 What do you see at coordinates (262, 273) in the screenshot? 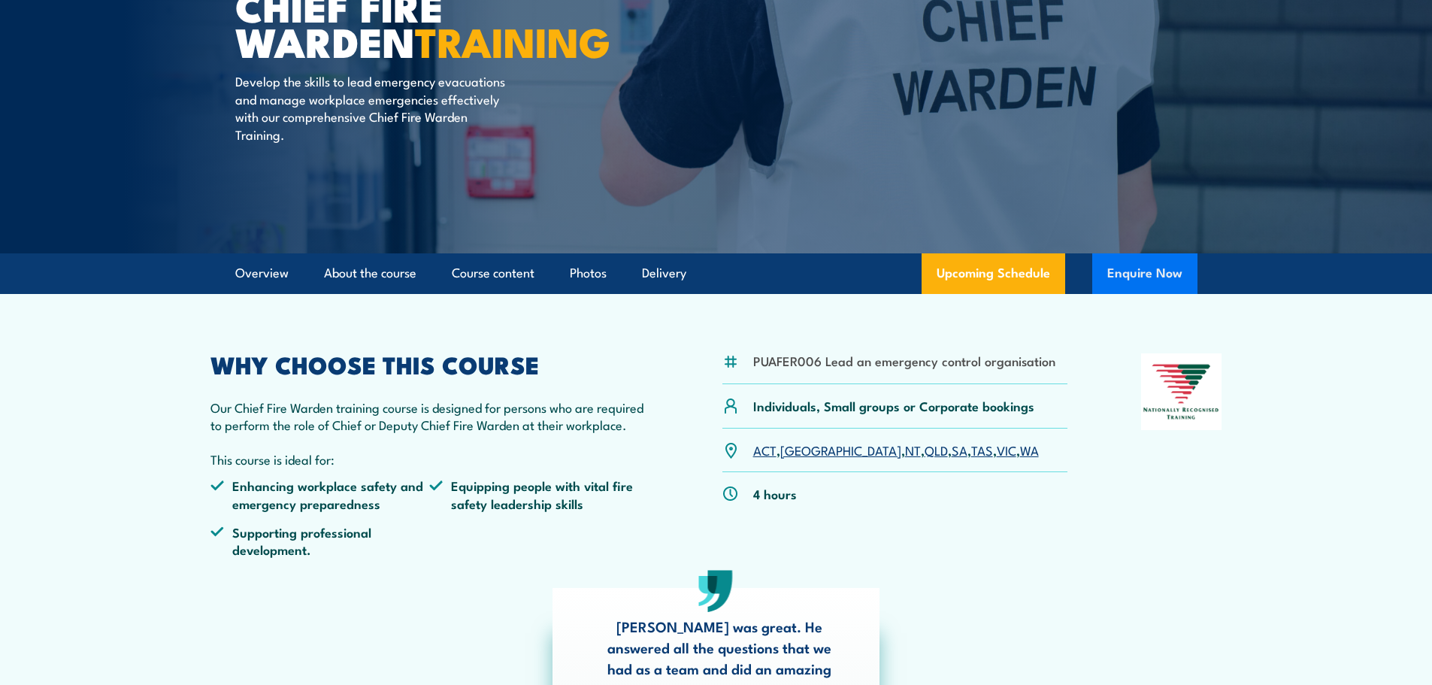
I see `a: Overview` at bounding box center [262, 273].